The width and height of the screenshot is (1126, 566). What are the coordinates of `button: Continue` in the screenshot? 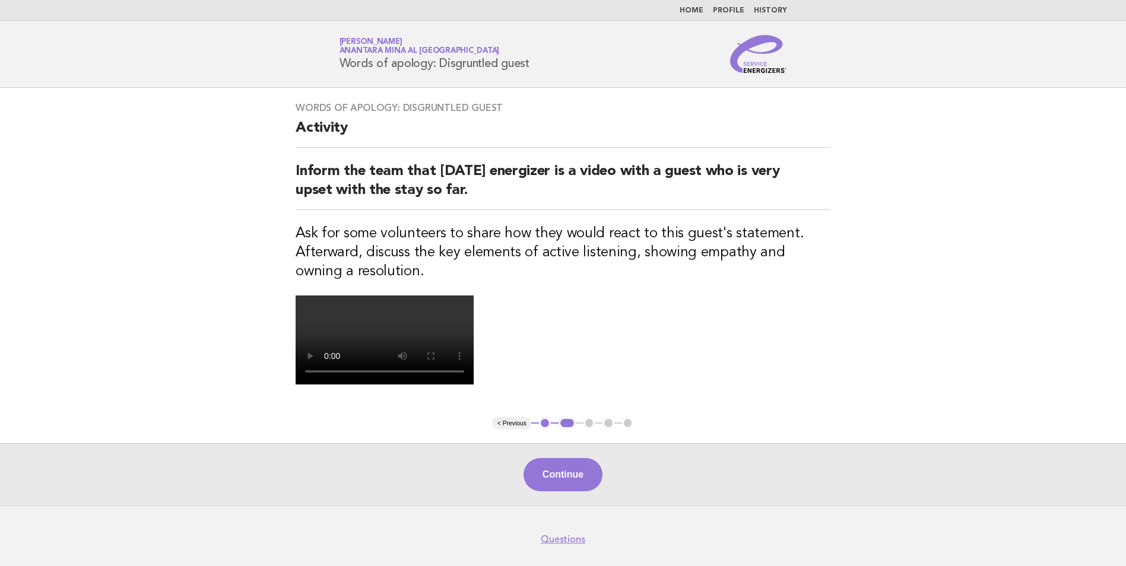 It's located at (563, 475).